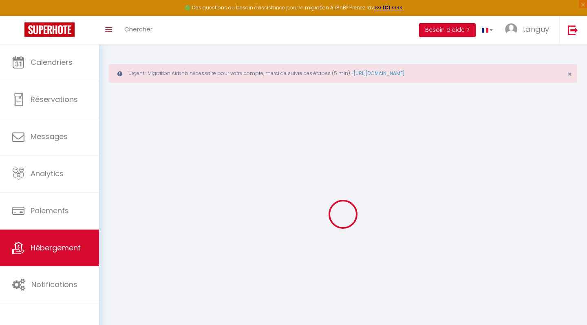 The height and width of the screenshot is (325, 587). I want to click on button: Besoin d'aide ?, so click(448, 30).